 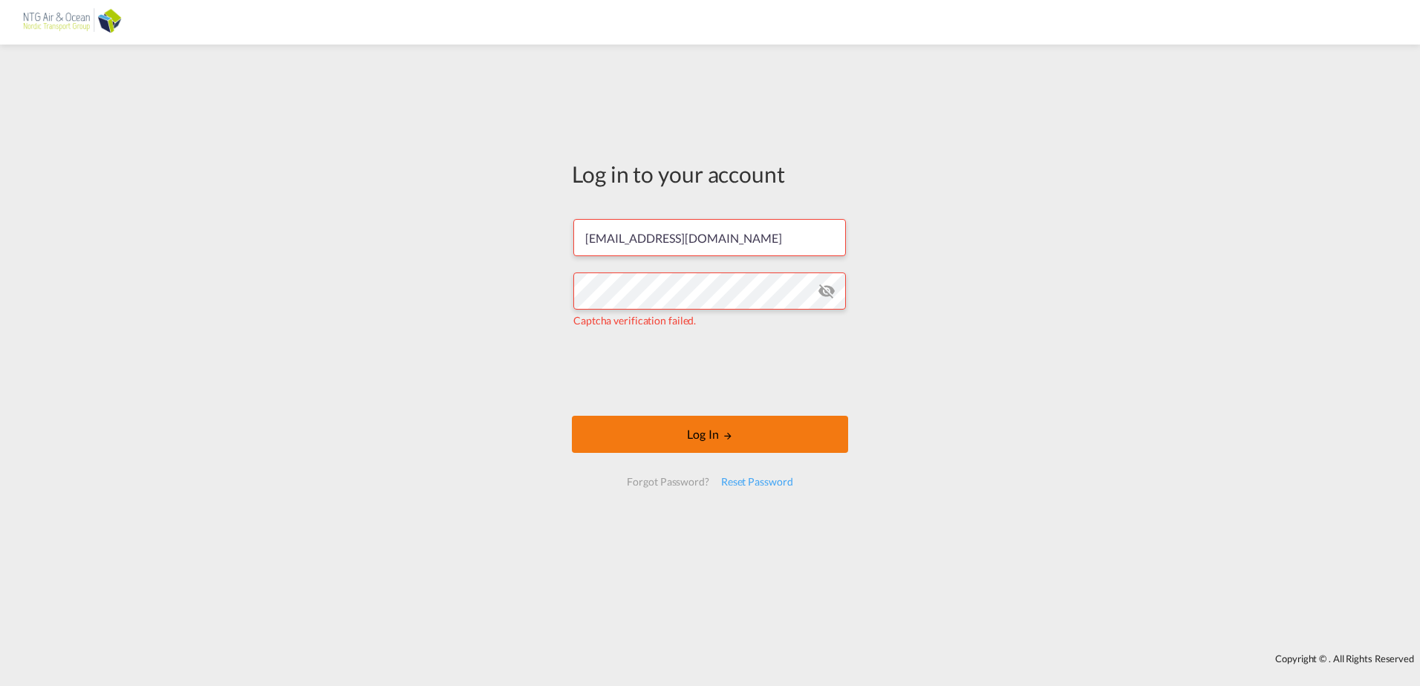 I want to click on button: LOGIN, so click(x=710, y=434).